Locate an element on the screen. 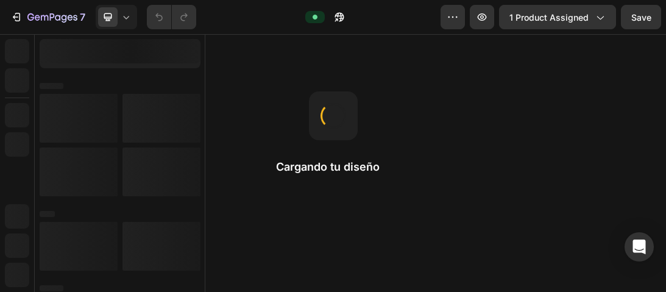 This screenshot has width=666, height=292. button: 1 product assigned is located at coordinates (557, 17).